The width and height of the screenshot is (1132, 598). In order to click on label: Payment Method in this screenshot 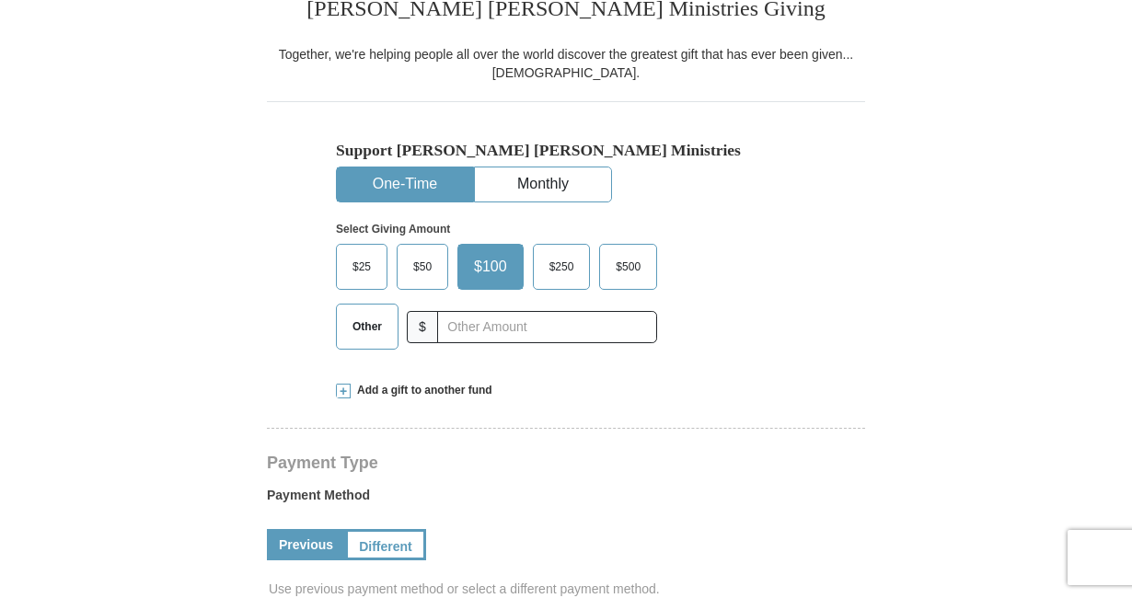, I will do `click(566, 500)`.